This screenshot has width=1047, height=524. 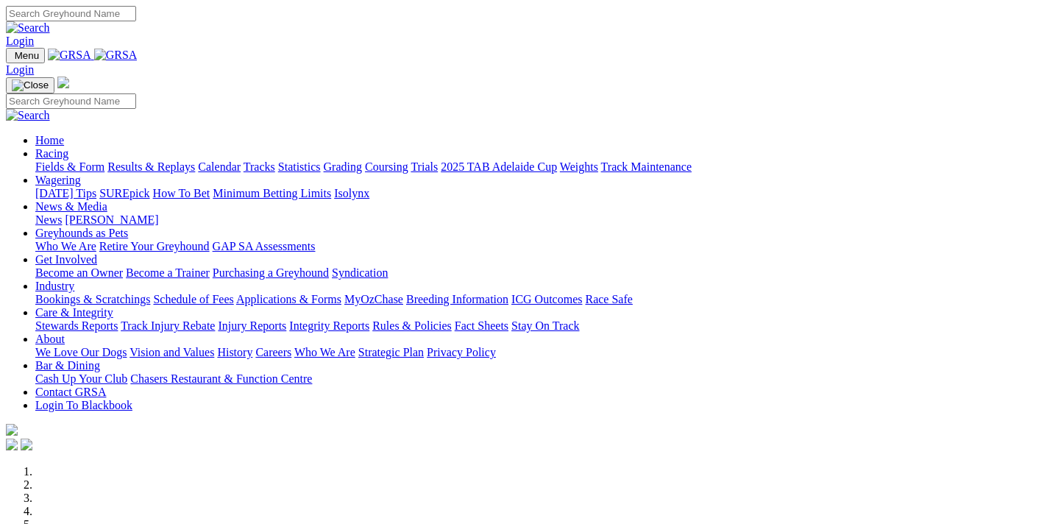 What do you see at coordinates (52, 153) in the screenshot?
I see `a: Racing` at bounding box center [52, 153].